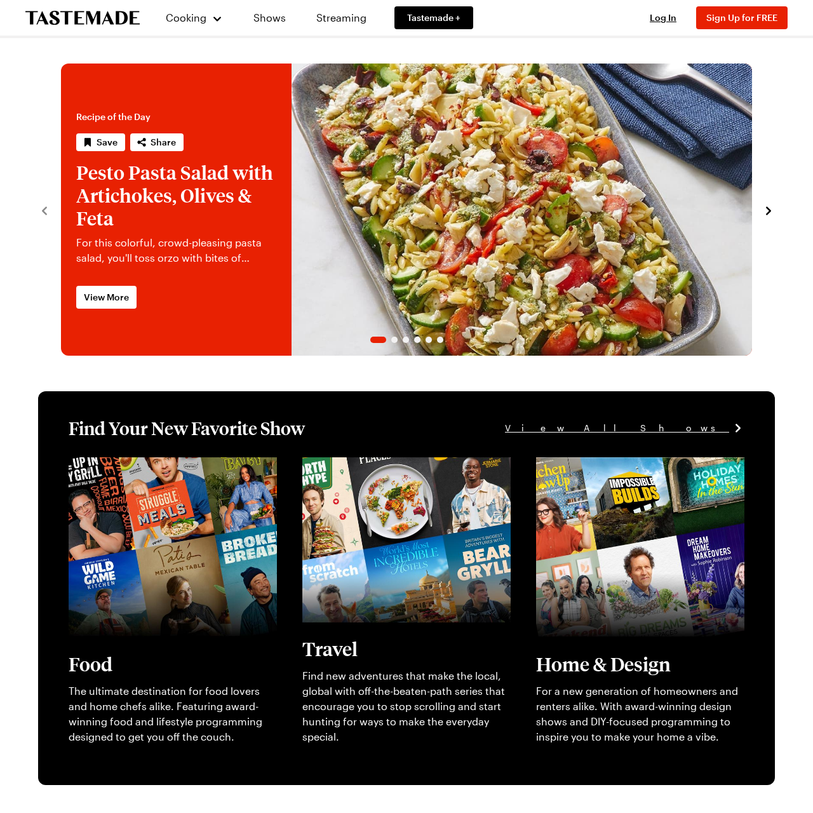 The width and height of the screenshot is (813, 813). I want to click on span: Go to slide 5, so click(429, 340).